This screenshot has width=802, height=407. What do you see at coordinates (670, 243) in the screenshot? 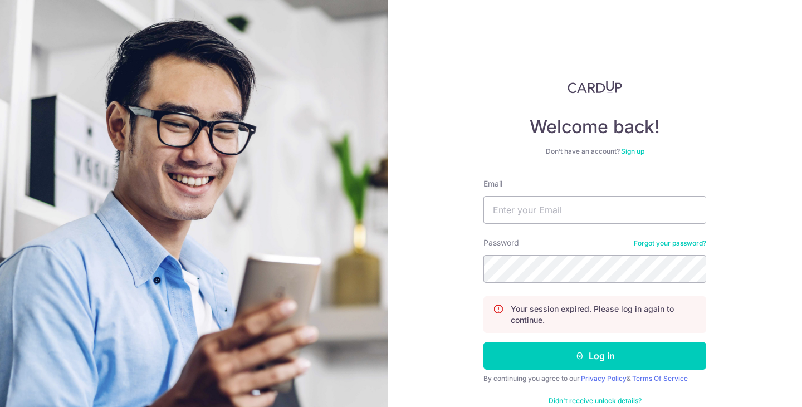
I see `a: Forgot your password?` at bounding box center [670, 243].